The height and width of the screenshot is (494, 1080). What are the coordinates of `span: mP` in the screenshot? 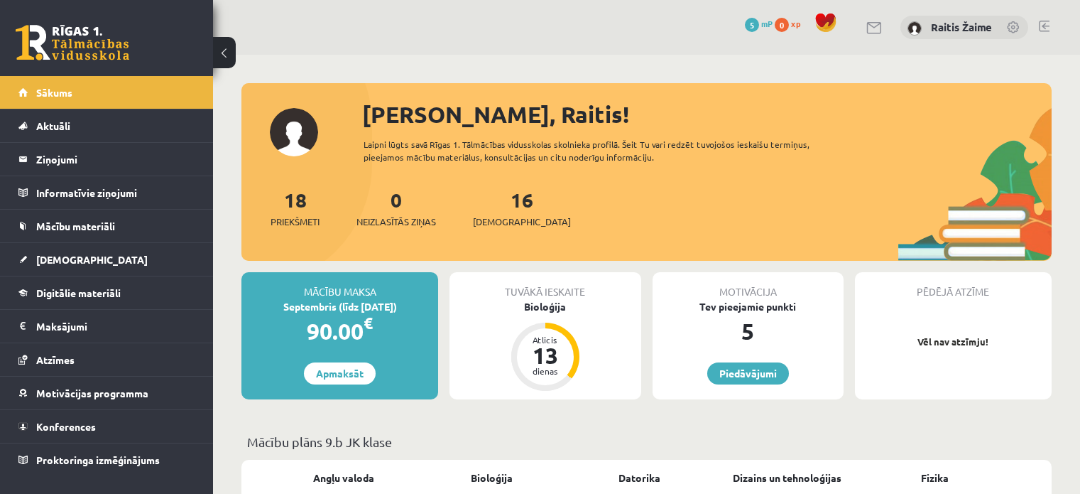 It's located at (767, 23).